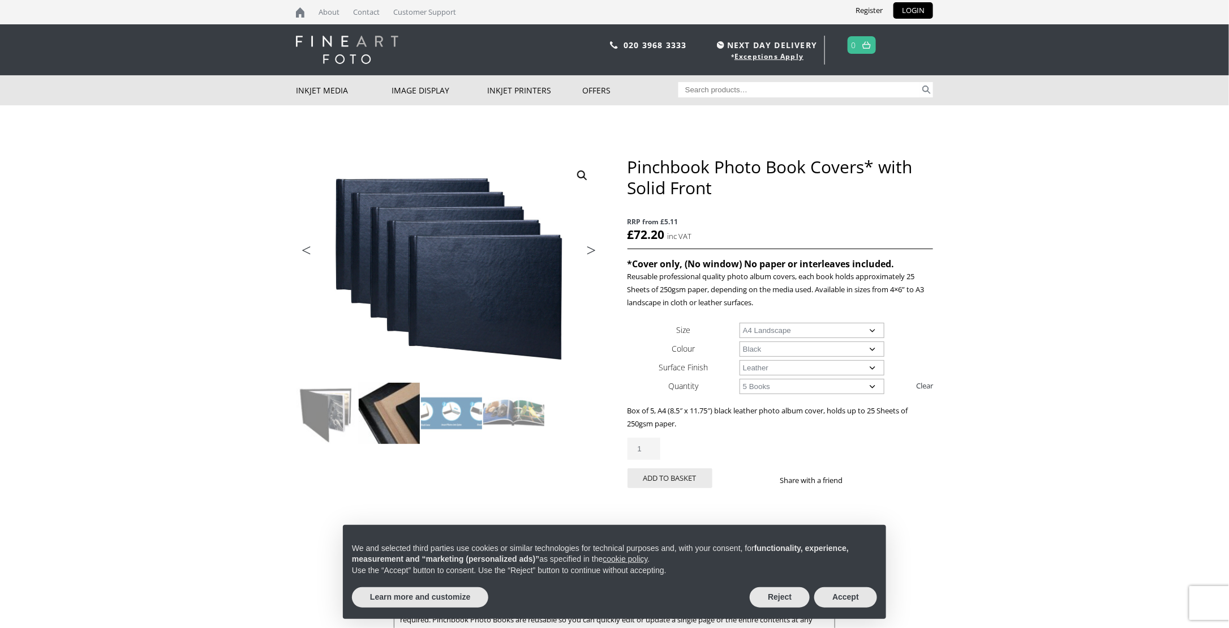  Describe the element at coordinates (781, 264) in the screenshot. I see `h4: *Cover only, (No window) No paper or interleaves included.` at that location.